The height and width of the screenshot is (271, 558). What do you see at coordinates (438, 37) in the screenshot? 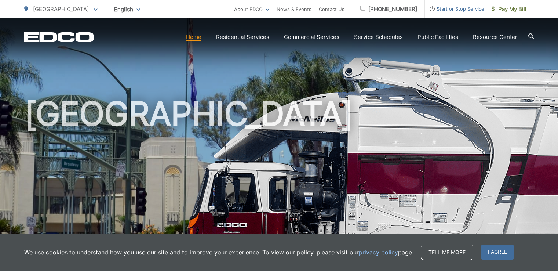
I see `a: Public Facilities` at bounding box center [438, 37].